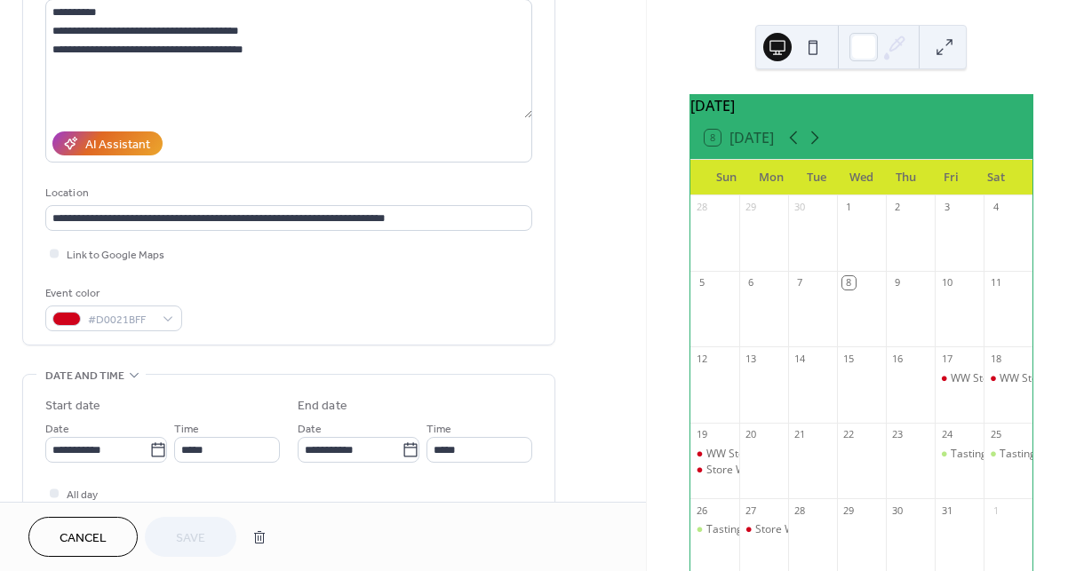 The image size is (1076, 571). Describe the element at coordinates (84, 376) in the screenshot. I see `span: Date and time` at that location.